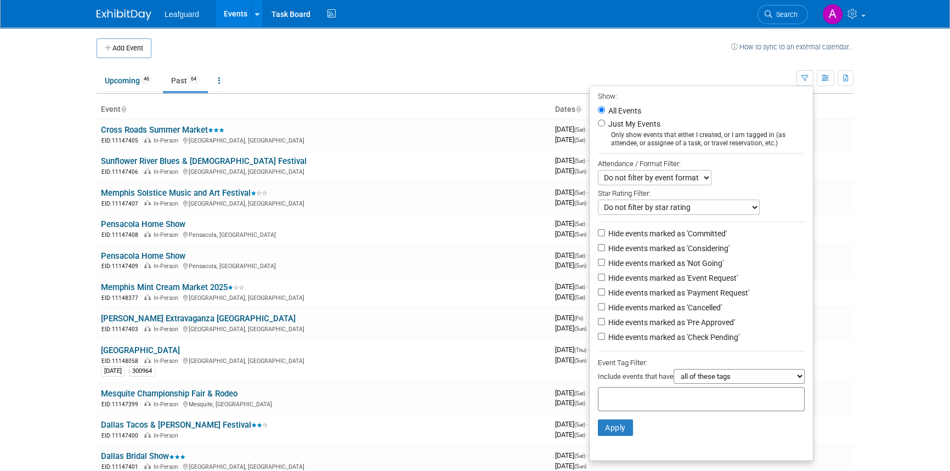 Image resolution: width=950 pixels, height=471 pixels. I want to click on a: Sort by Start Date, so click(578, 109).